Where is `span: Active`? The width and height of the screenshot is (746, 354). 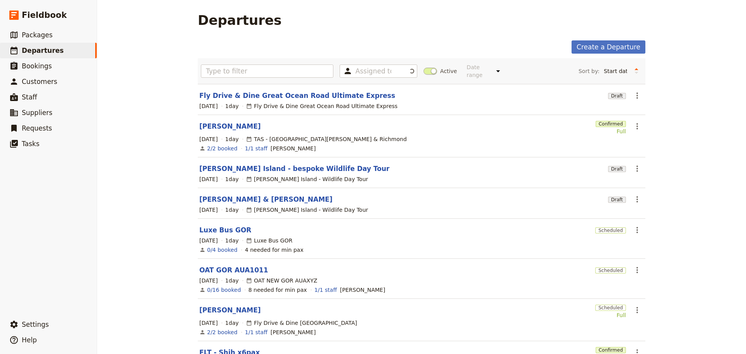
span: Active is located at coordinates (448, 71).